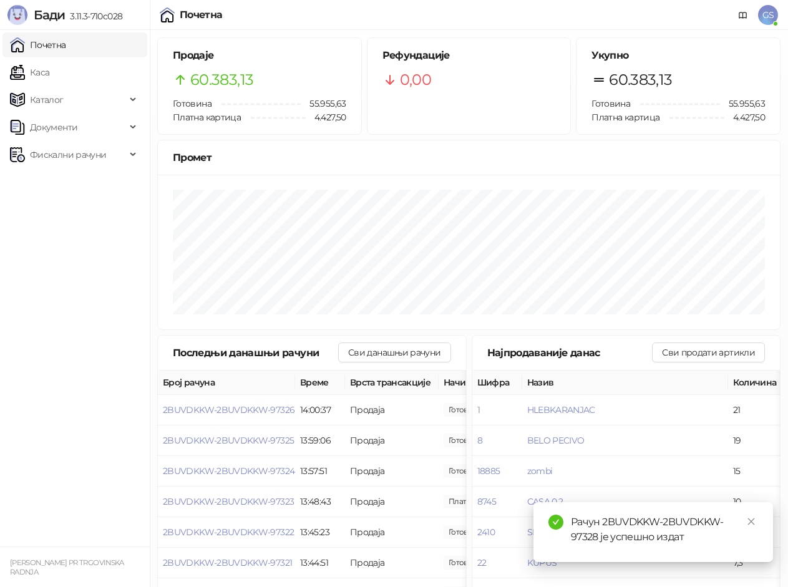 The image size is (788, 587). Describe the element at coordinates (465, 532) in the screenshot. I see `span: 410,00` at that location.